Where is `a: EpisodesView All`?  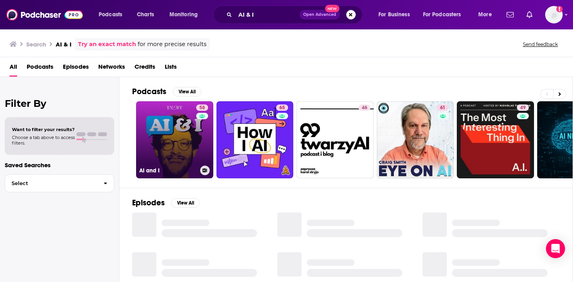
a: EpisodesView All is located at coordinates (166, 203).